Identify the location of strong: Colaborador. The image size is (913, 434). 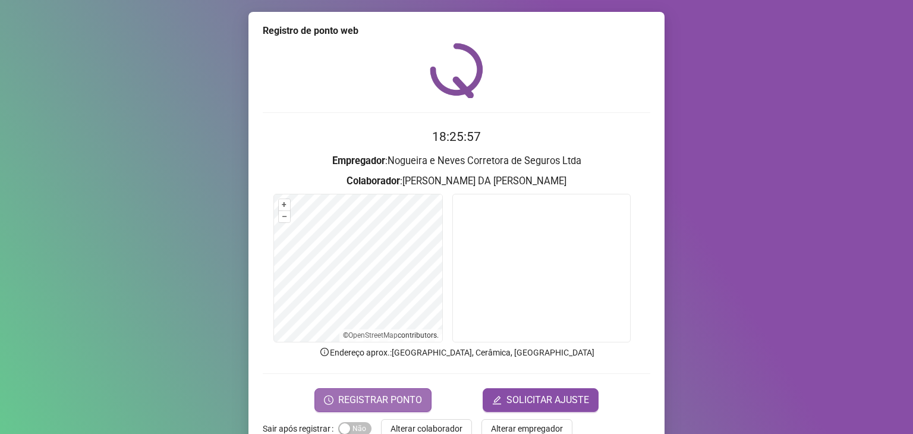
(373, 181).